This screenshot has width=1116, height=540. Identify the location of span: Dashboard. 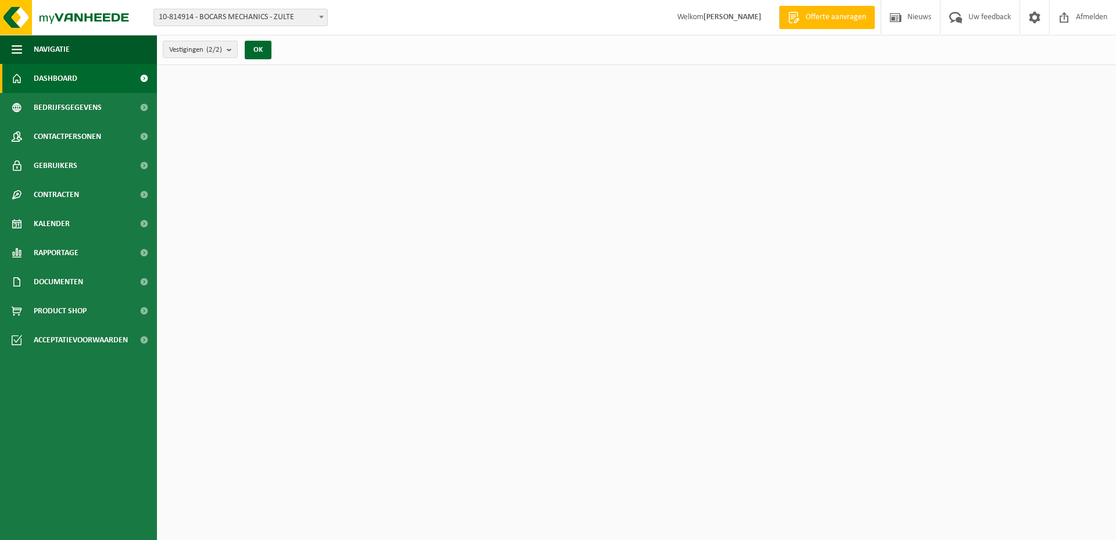
(55, 78).